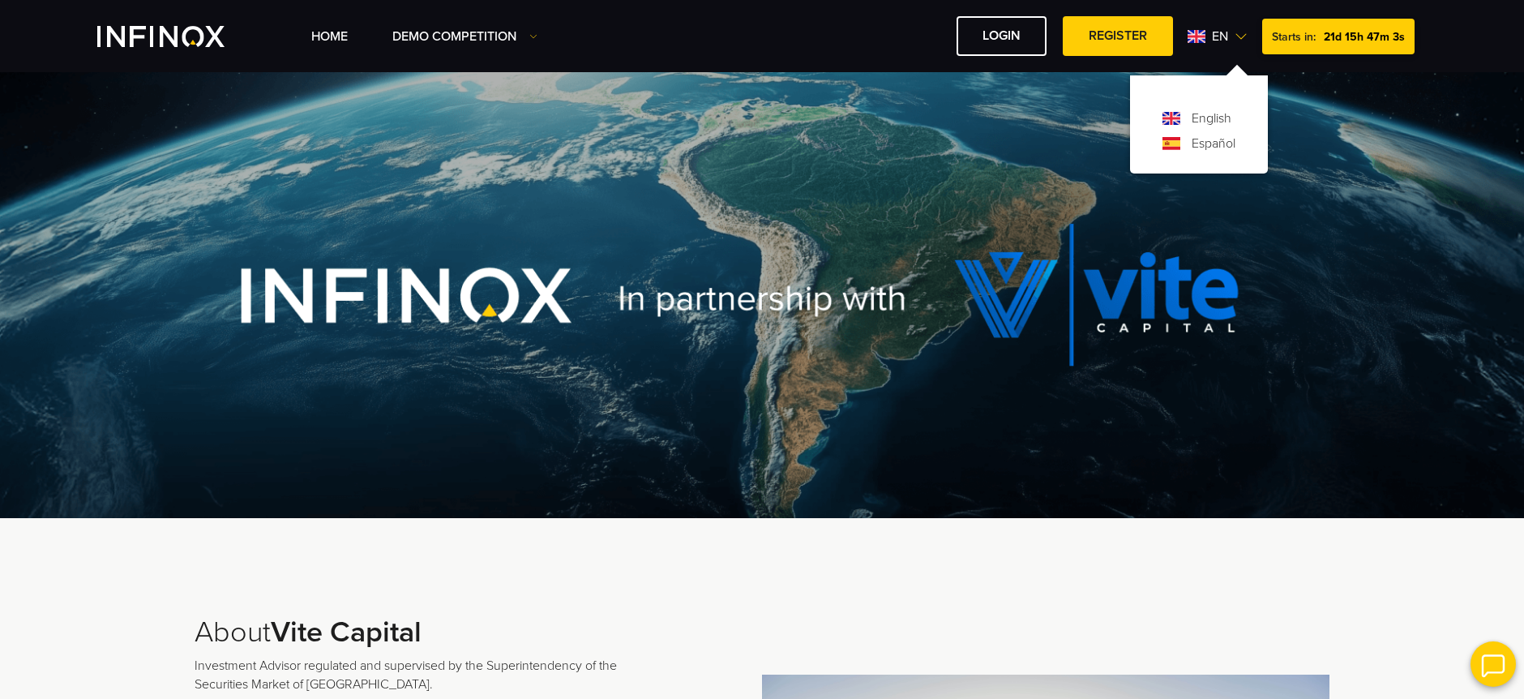 This screenshot has width=1524, height=699. What do you see at coordinates (465, 36) in the screenshot?
I see `a: Demo Competition` at bounding box center [465, 36].